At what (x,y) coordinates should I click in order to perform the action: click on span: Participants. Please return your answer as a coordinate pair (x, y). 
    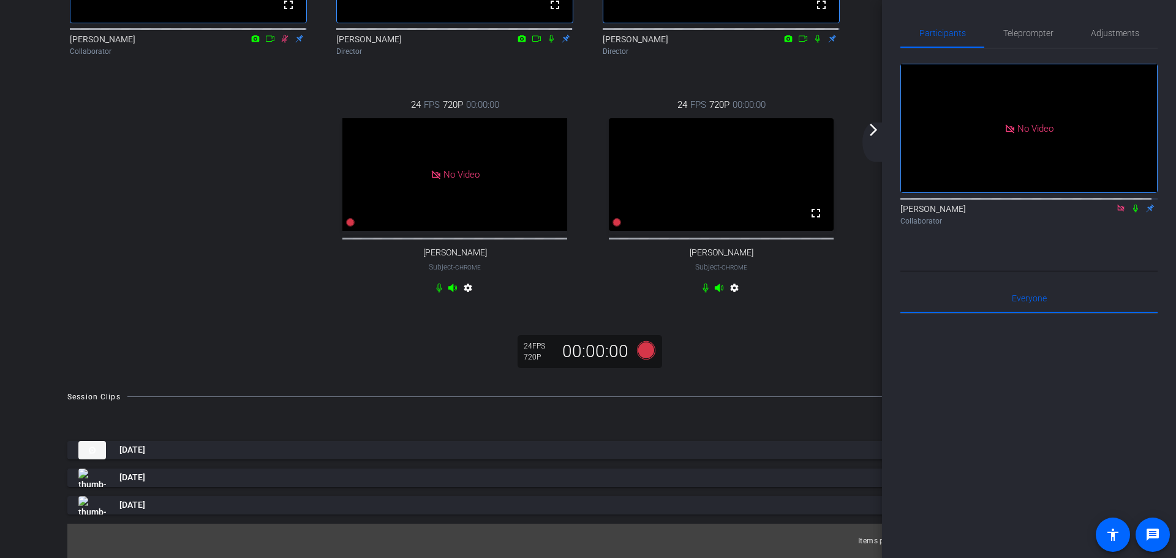
    Looking at the image, I should click on (942, 33).